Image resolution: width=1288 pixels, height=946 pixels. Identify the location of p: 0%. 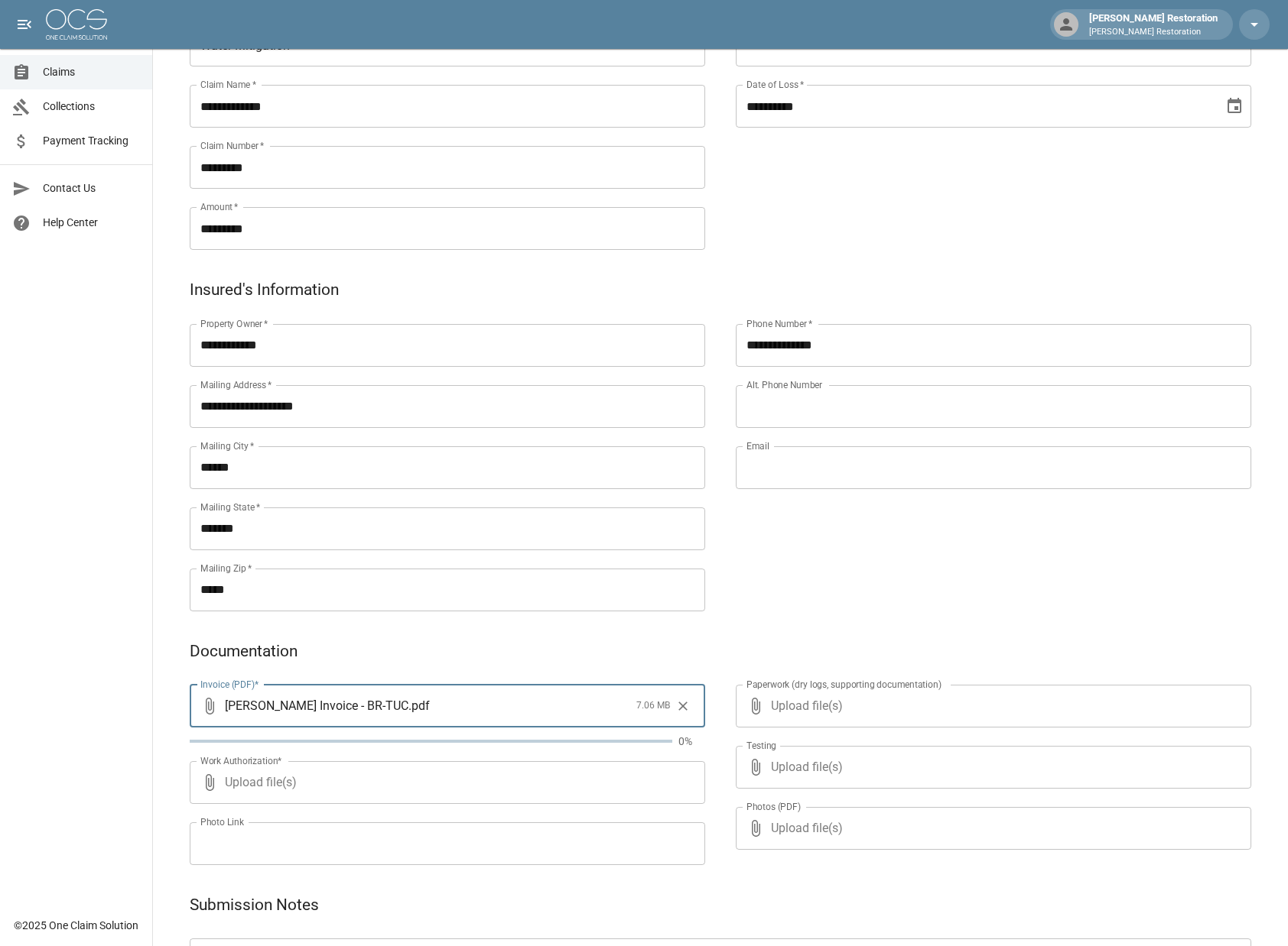
(692, 741).